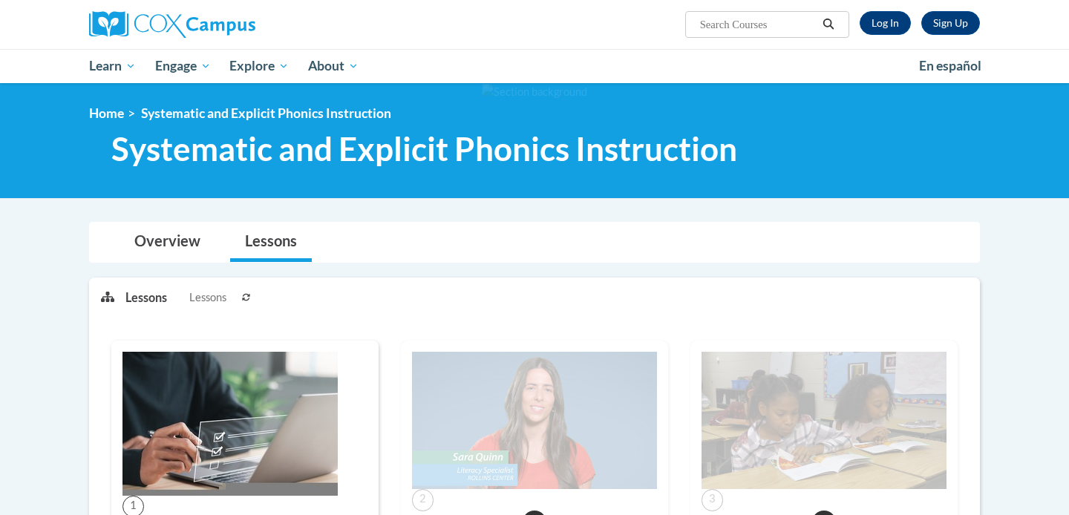 Image resolution: width=1069 pixels, height=515 pixels. What do you see at coordinates (112, 66) in the screenshot?
I see `span: Learn` at bounding box center [112, 66].